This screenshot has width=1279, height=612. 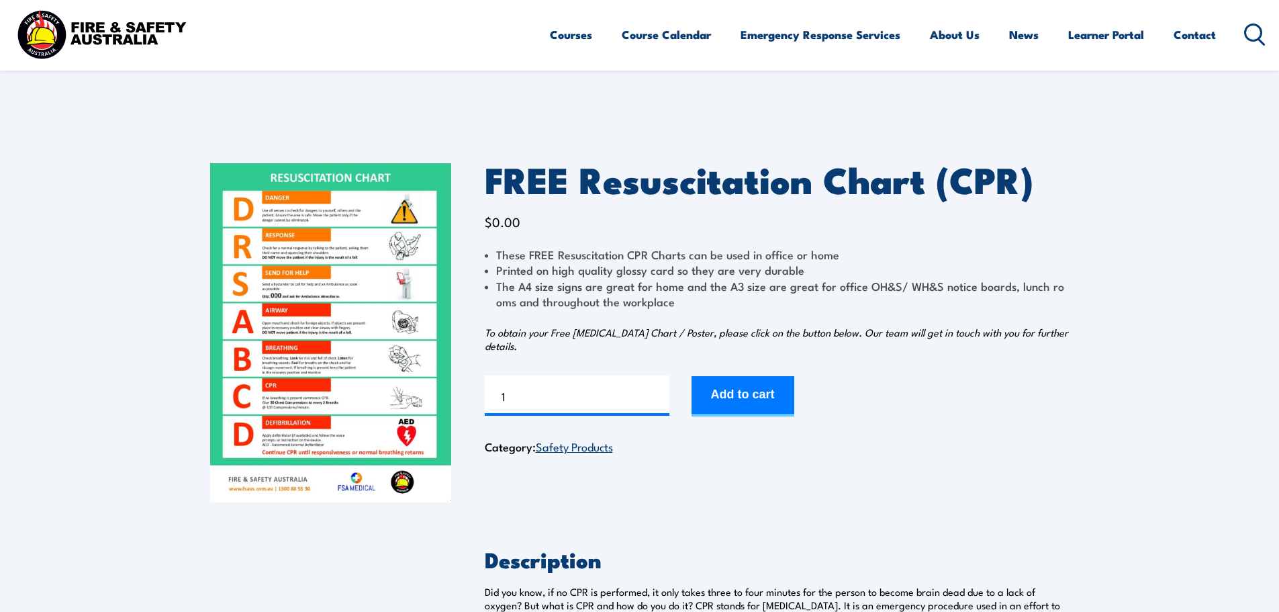 What do you see at coordinates (1194, 34) in the screenshot?
I see `a: Contact` at bounding box center [1194, 34].